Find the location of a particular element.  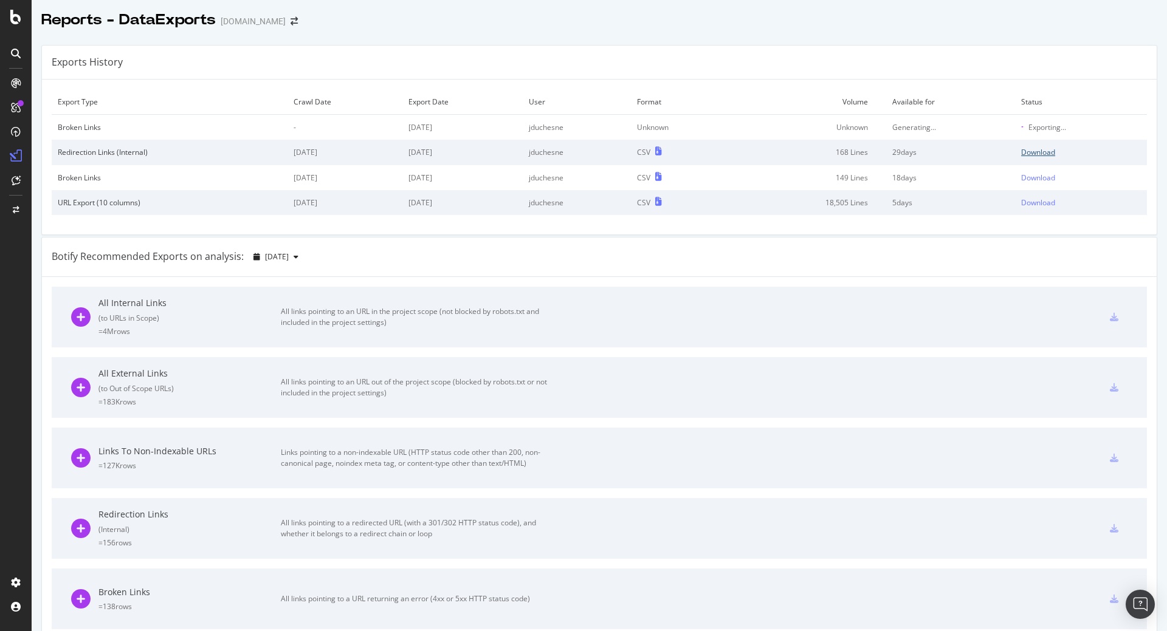

td: 18,505 Lines is located at coordinates (809, 202).